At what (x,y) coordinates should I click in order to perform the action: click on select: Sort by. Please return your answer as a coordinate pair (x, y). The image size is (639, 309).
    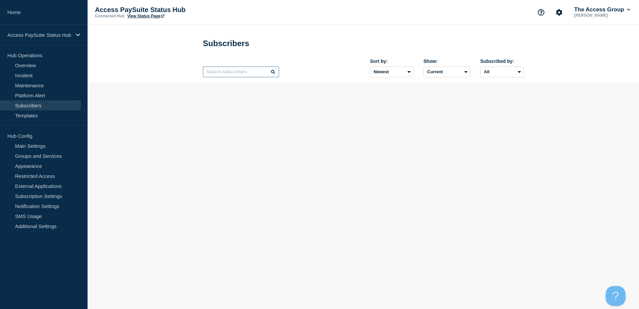
    Looking at the image, I should click on (392, 72).